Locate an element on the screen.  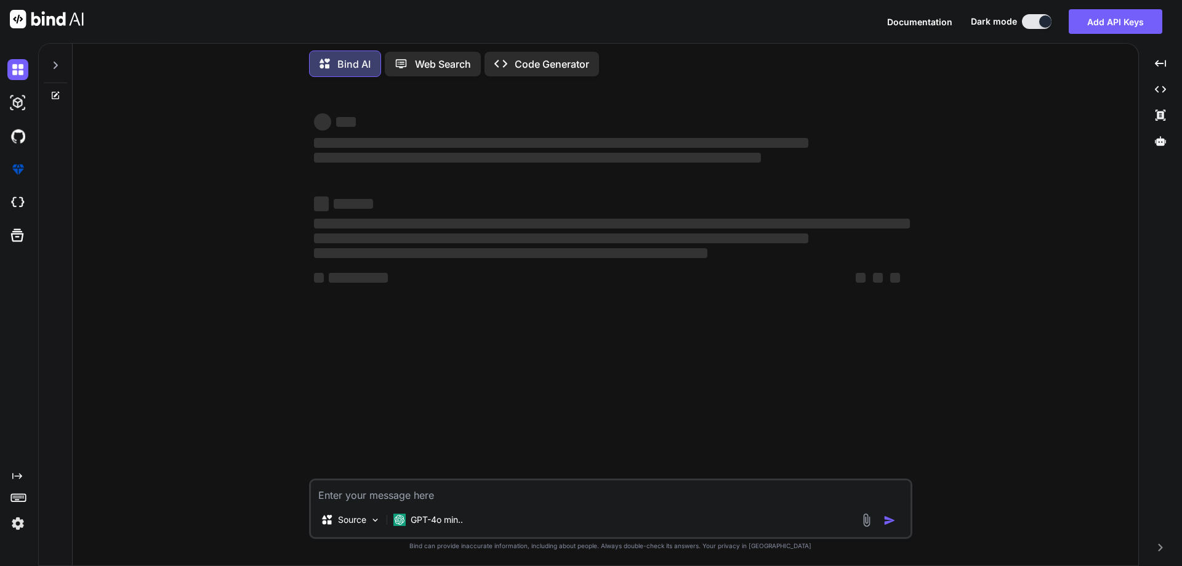
p: Web Search is located at coordinates (442, 64).